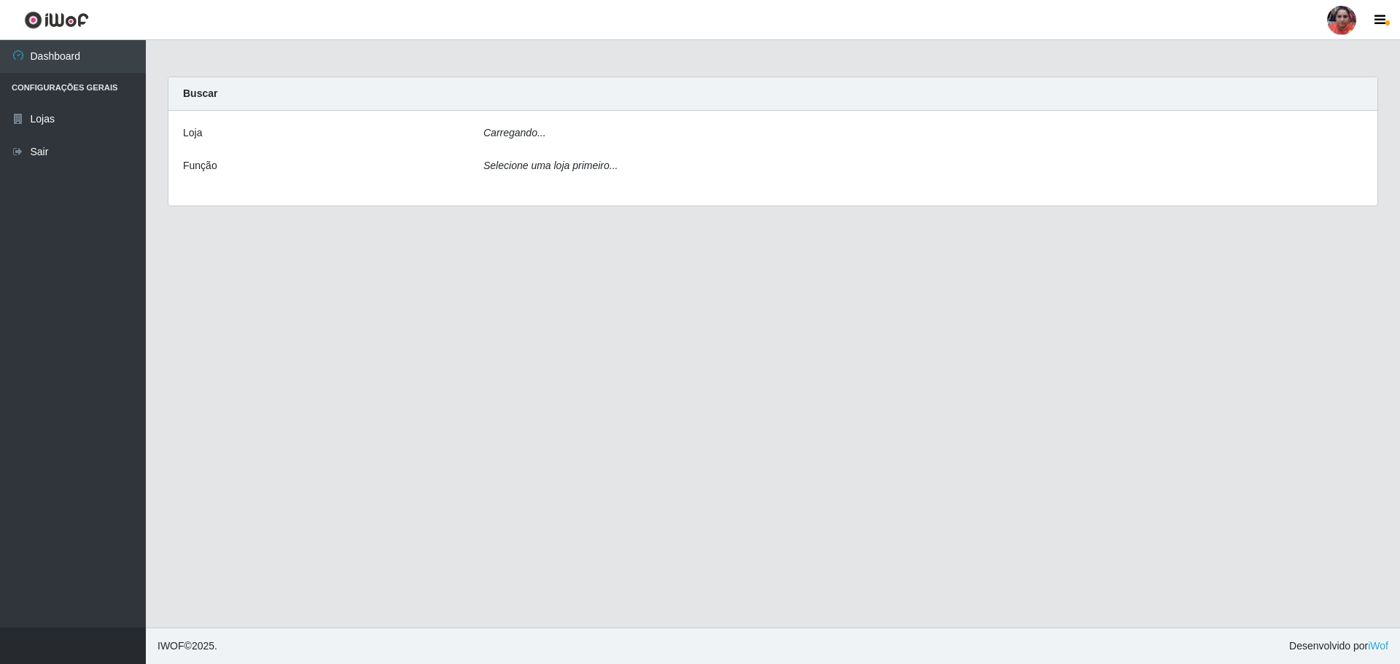 This screenshot has height=664, width=1400. Describe the element at coordinates (171, 646) in the screenshot. I see `span: IWOF` at that location.